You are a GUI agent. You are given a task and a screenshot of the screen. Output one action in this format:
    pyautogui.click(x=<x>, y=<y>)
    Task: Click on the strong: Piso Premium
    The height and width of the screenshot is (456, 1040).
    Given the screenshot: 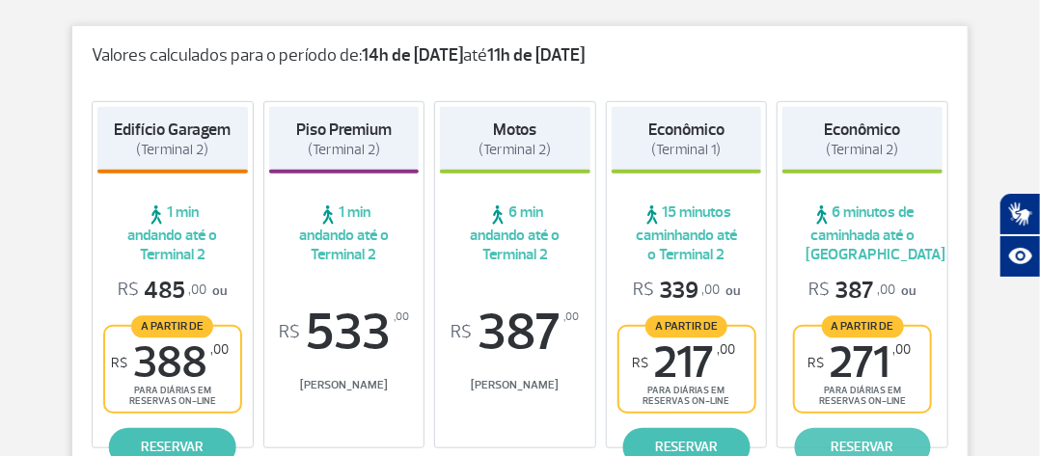 What is the action you would take?
    pyautogui.click(x=343, y=129)
    